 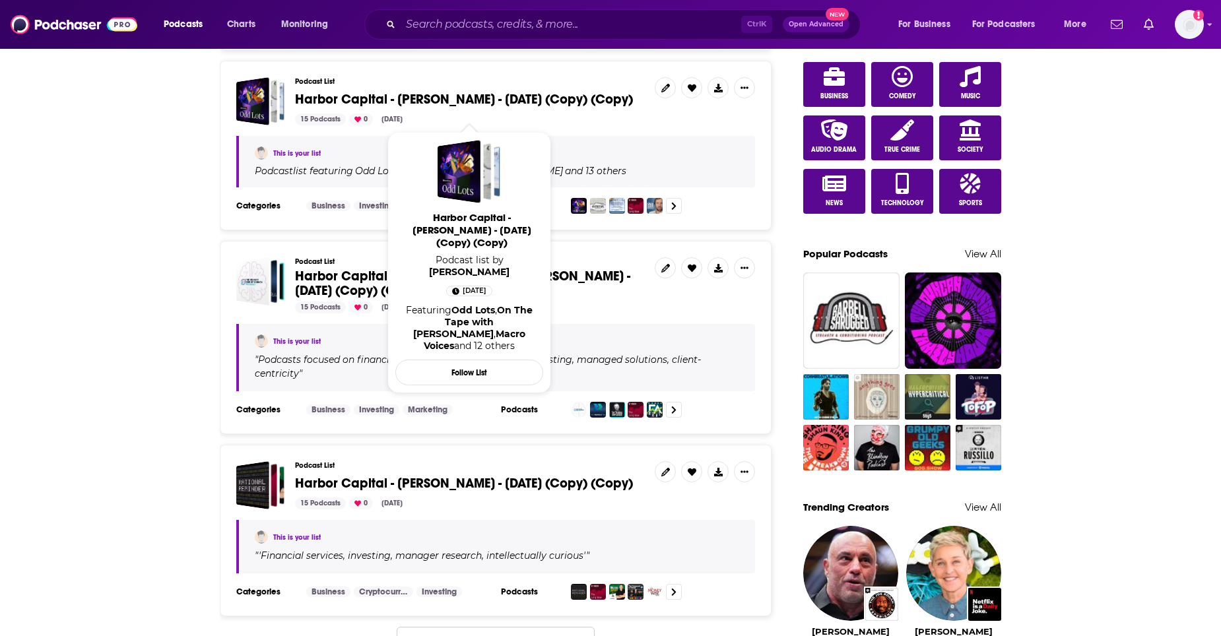 I want to click on span: Harbor Capital - Saumen Chattopadhyay - April 8, 2025 (Copy) (Copy), so click(x=260, y=281).